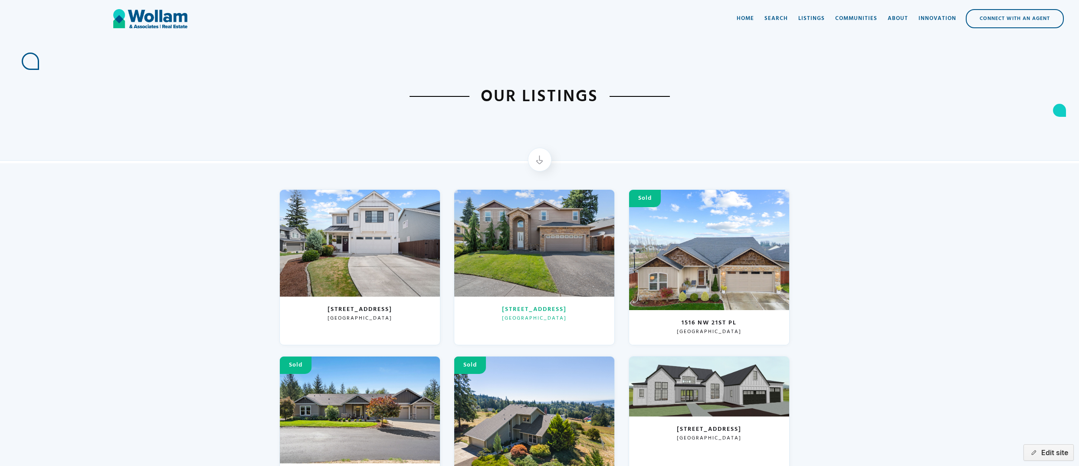 This screenshot has width=1079, height=466. What do you see at coordinates (811, 19) in the screenshot?
I see `a: Listings` at bounding box center [811, 19].